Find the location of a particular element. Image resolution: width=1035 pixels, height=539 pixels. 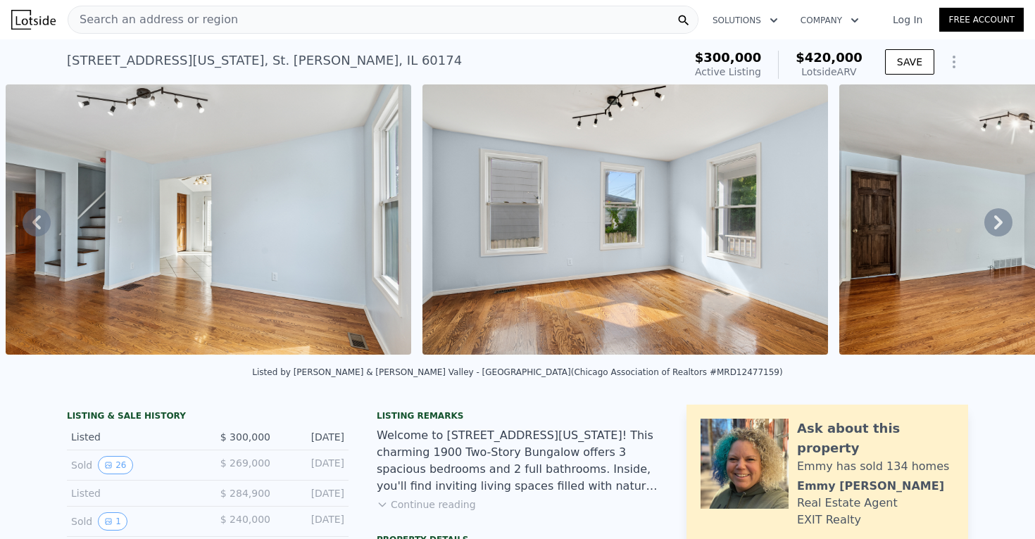

span: Active Listing is located at coordinates (728, 72).